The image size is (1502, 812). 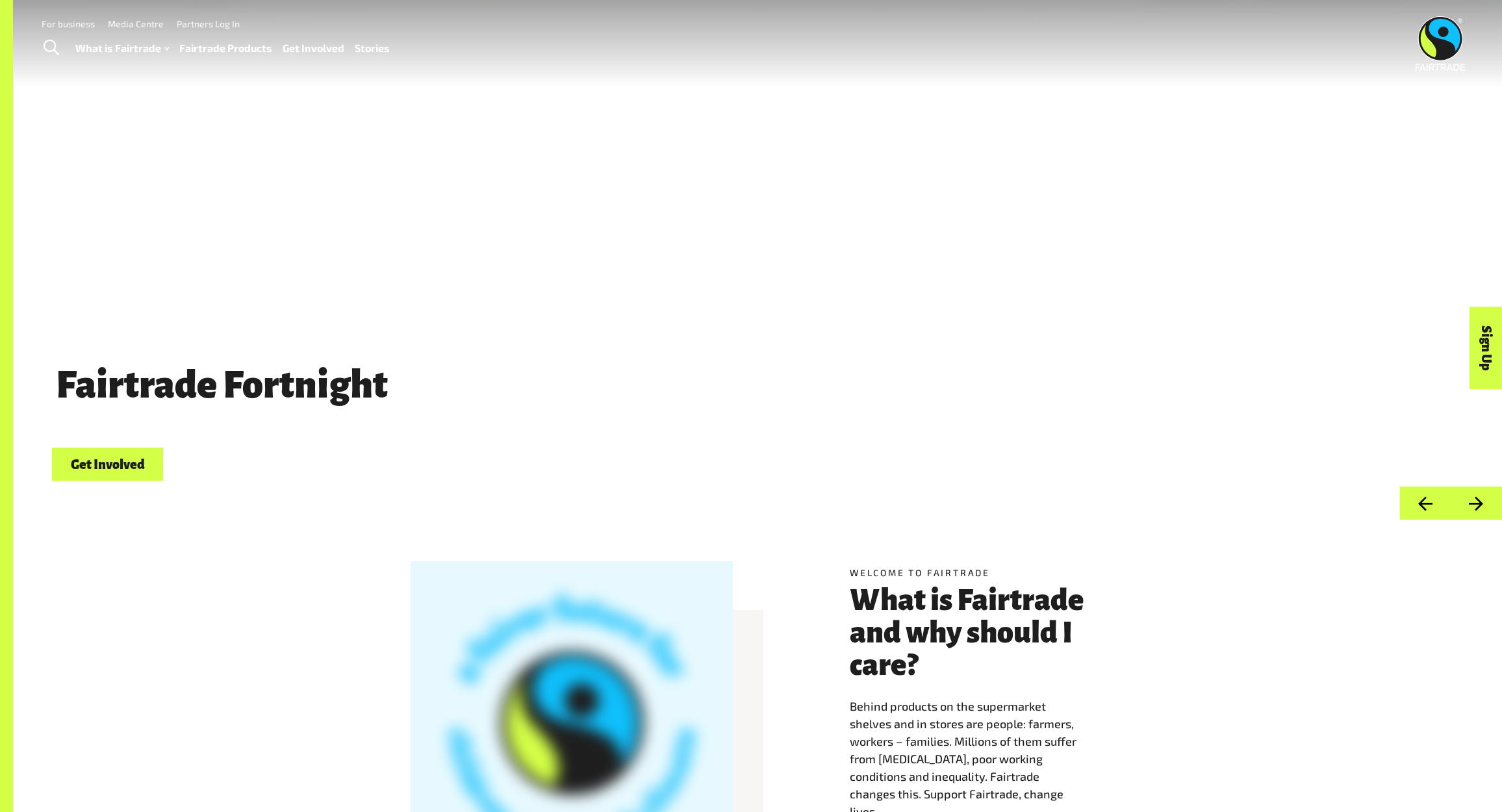 I want to click on button: Next, so click(x=1475, y=503).